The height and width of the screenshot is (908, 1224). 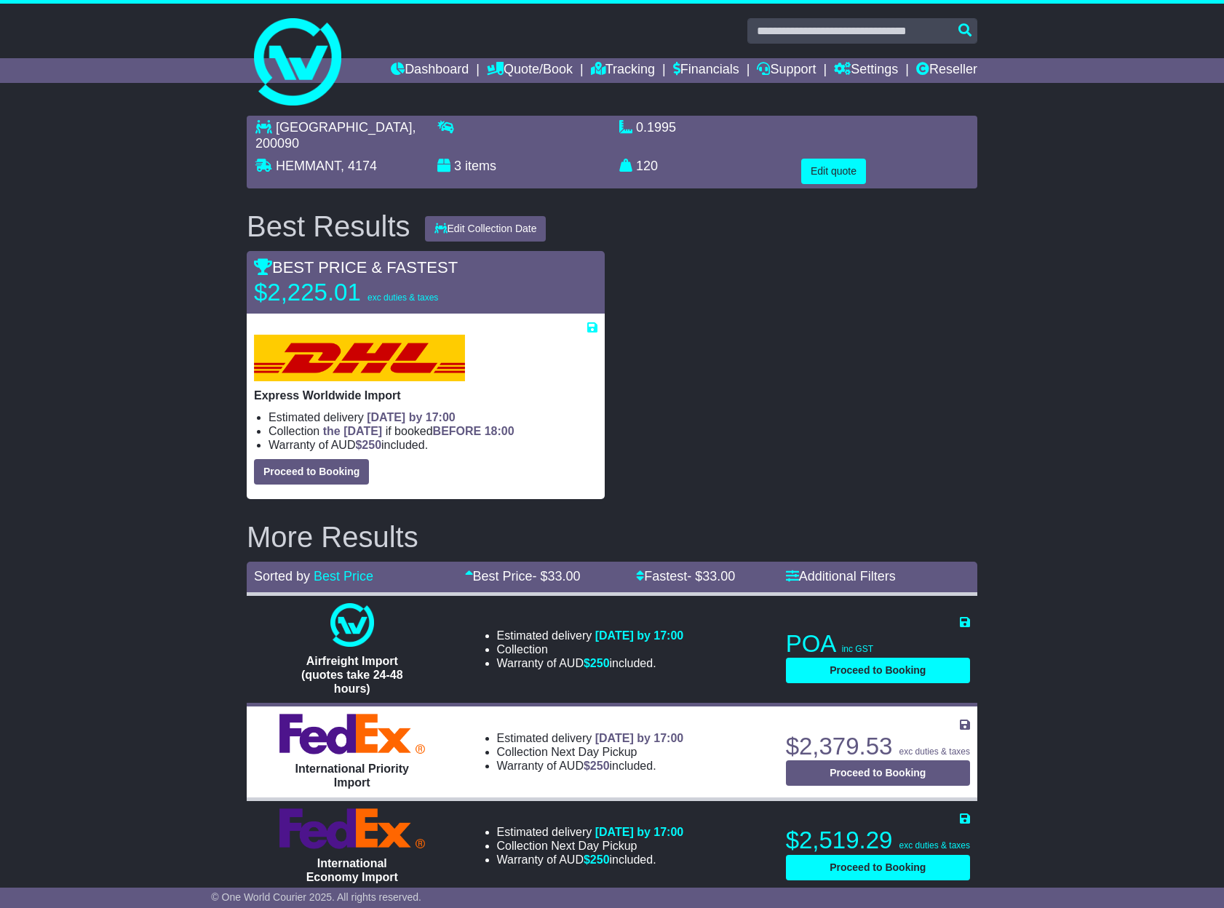 I want to click on span: , 4174, so click(x=359, y=166).